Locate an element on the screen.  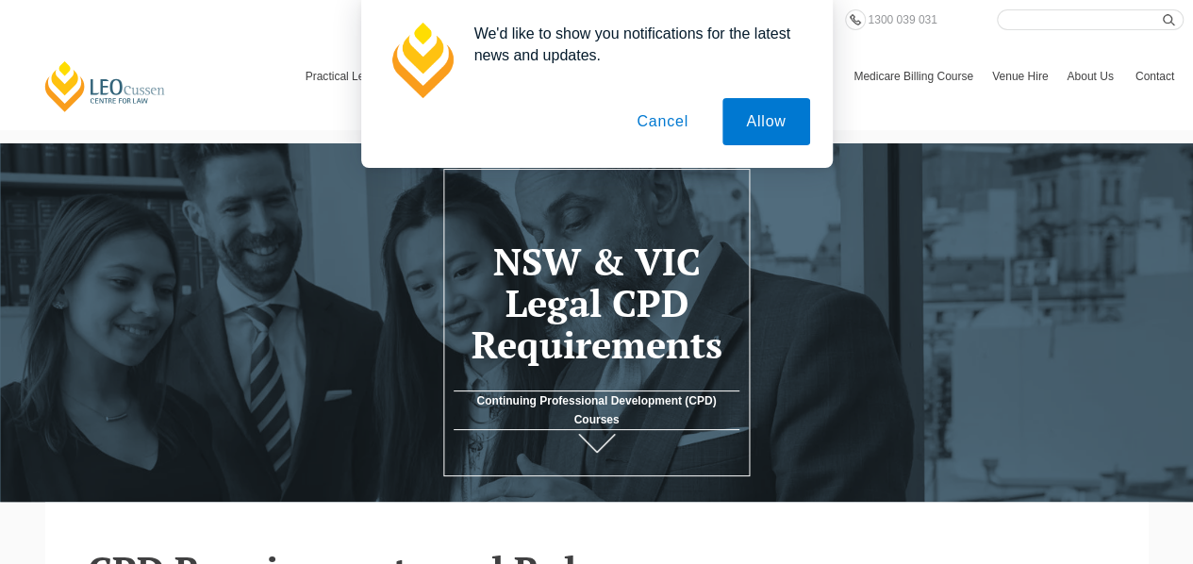
div: We'd like to show you notifications for the latest news and updates. is located at coordinates (635, 44).